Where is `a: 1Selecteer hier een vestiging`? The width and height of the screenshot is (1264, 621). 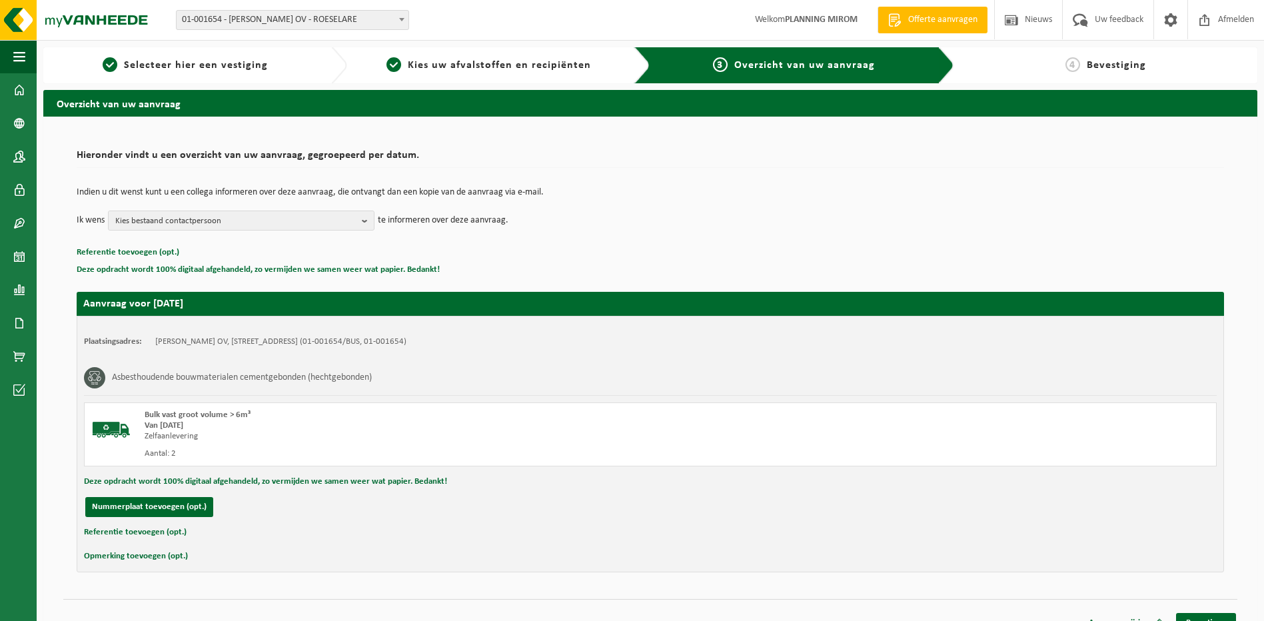 a: 1Selecteer hier een vestiging is located at coordinates (185, 65).